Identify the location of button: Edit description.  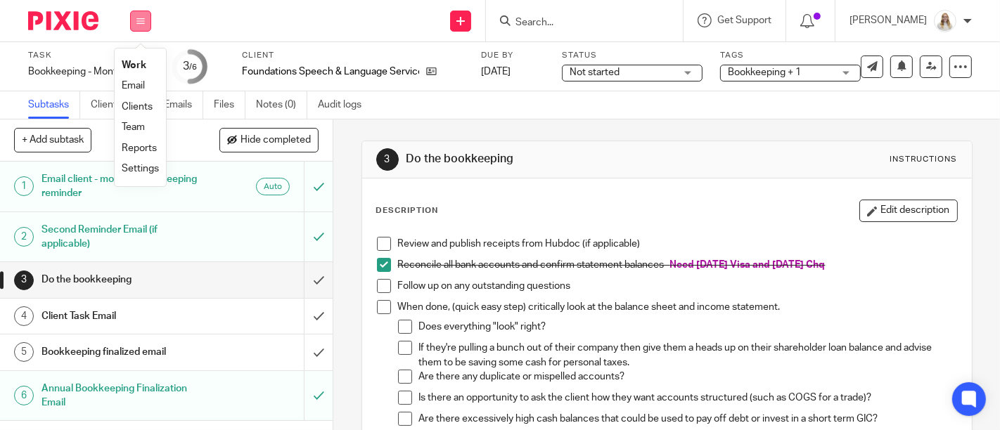
(909, 211).